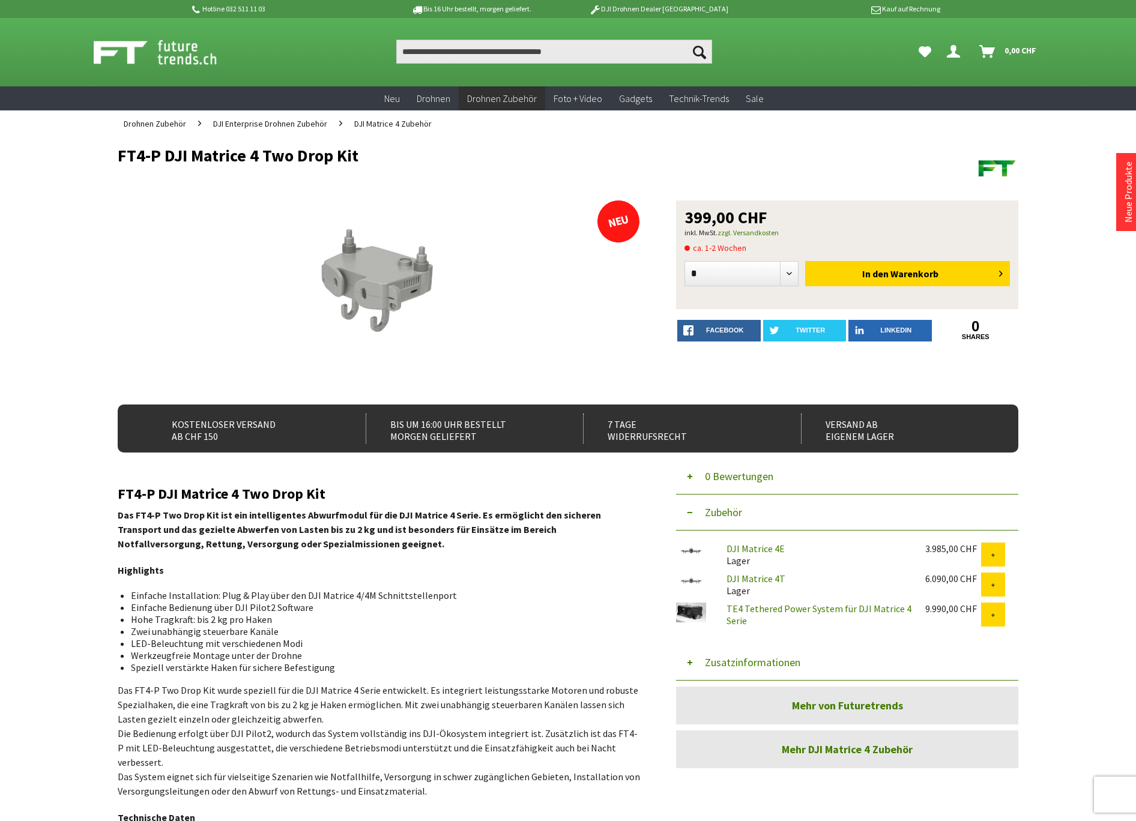  Describe the element at coordinates (270, 124) in the screenshot. I see `span: DJI Enterprise Drohnen Zubehör` at that location.